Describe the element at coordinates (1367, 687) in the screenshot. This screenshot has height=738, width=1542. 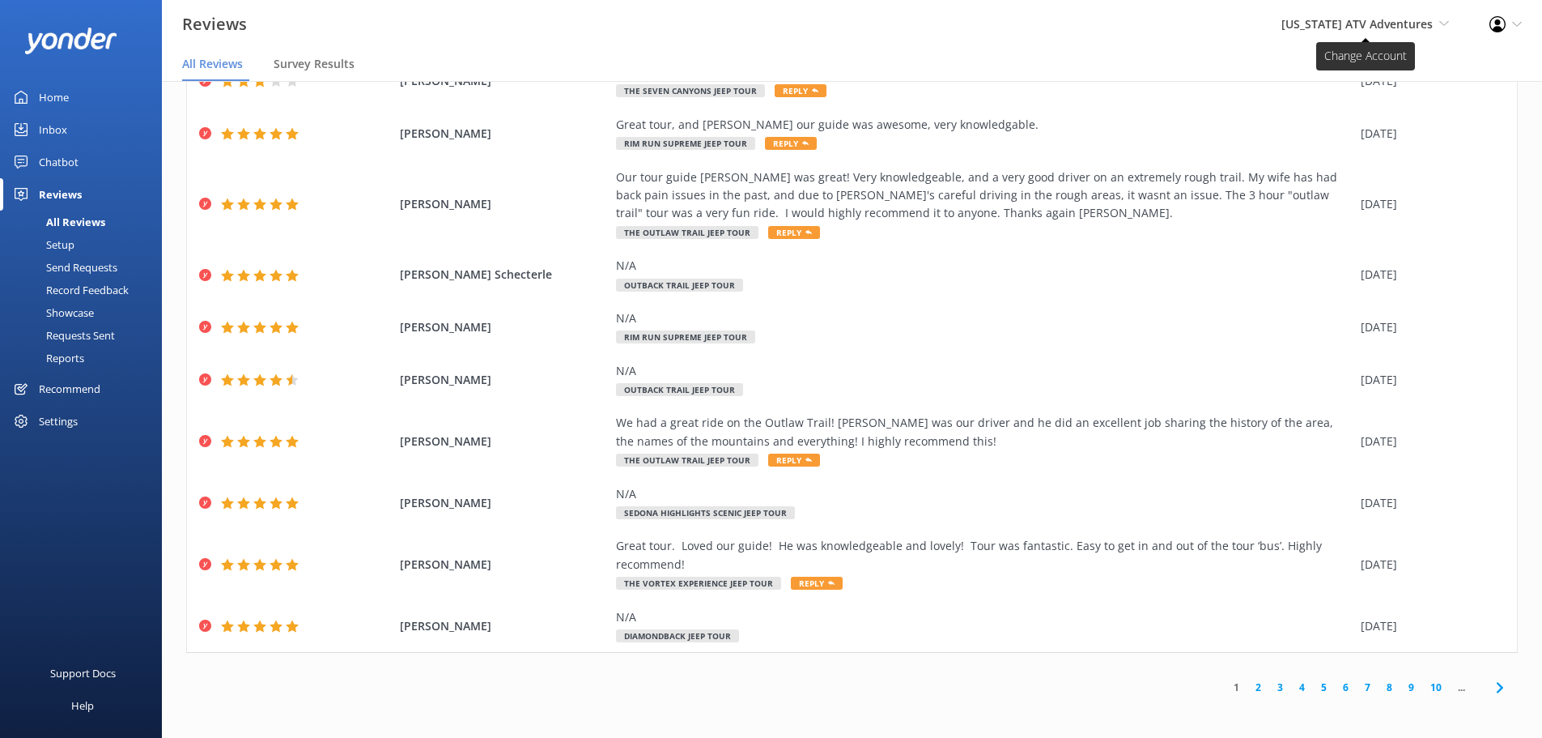
I see `a: 7` at that location.